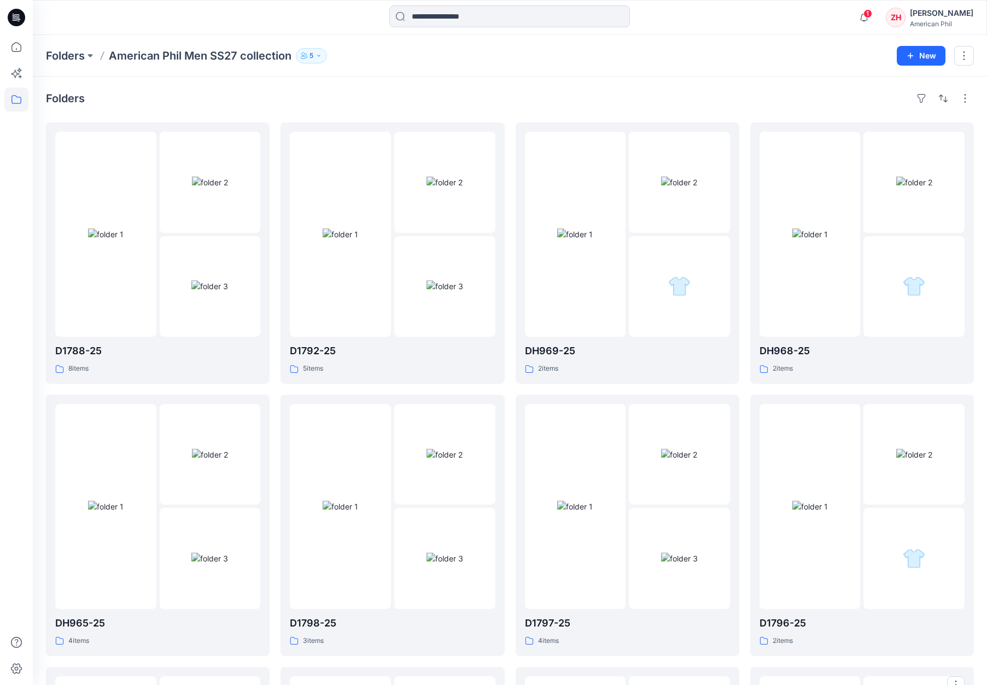 The image size is (987, 685). What do you see at coordinates (862, 253) in the screenshot?
I see `a: folder 1folder 2folder 3DH968-252items` at bounding box center [862, 253].